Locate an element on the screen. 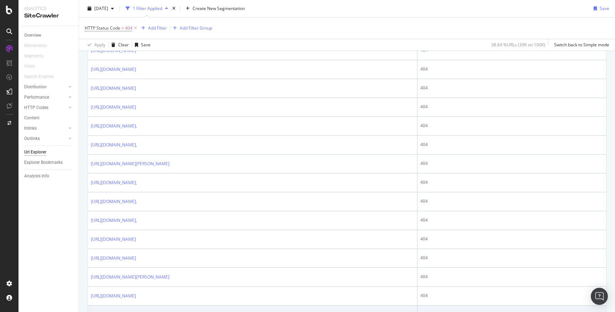 The image size is (615, 312). button: Apply is located at coordinates (95, 45).